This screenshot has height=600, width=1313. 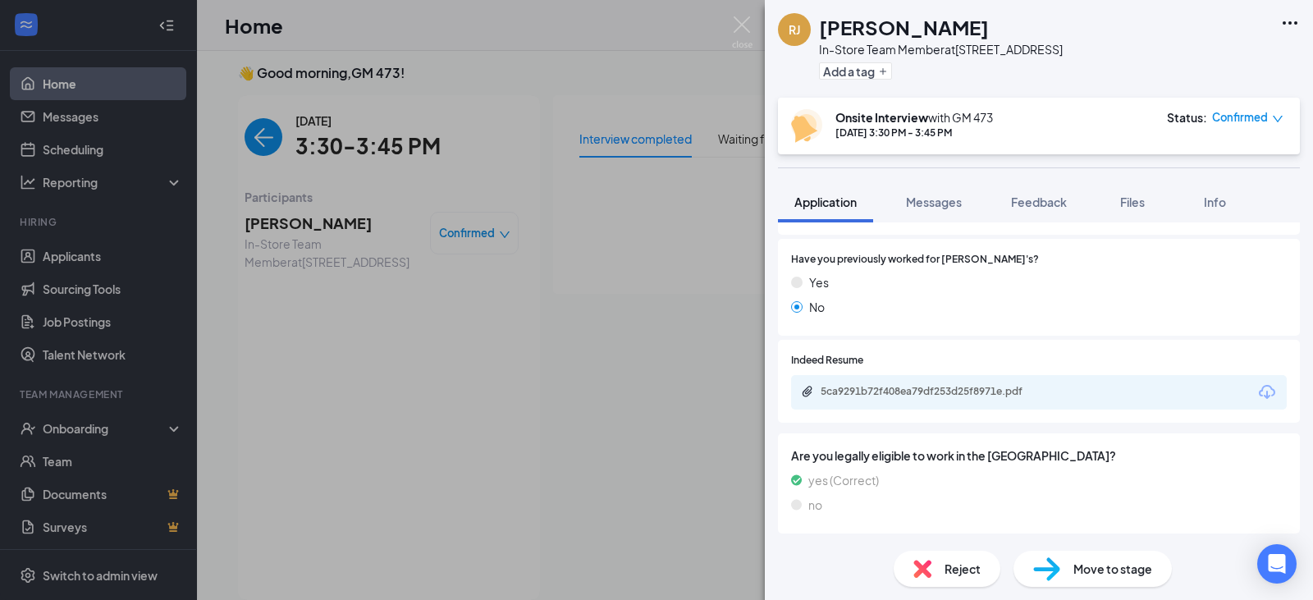 I want to click on a: Download, so click(x=1267, y=392).